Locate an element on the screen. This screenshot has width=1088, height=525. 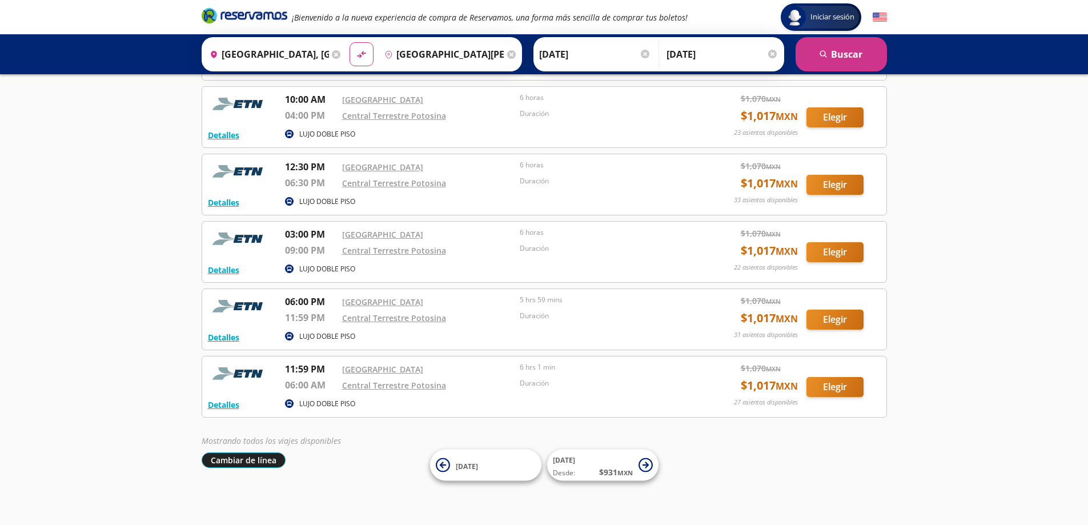
p: 12:30 PM is located at coordinates (311, 167).